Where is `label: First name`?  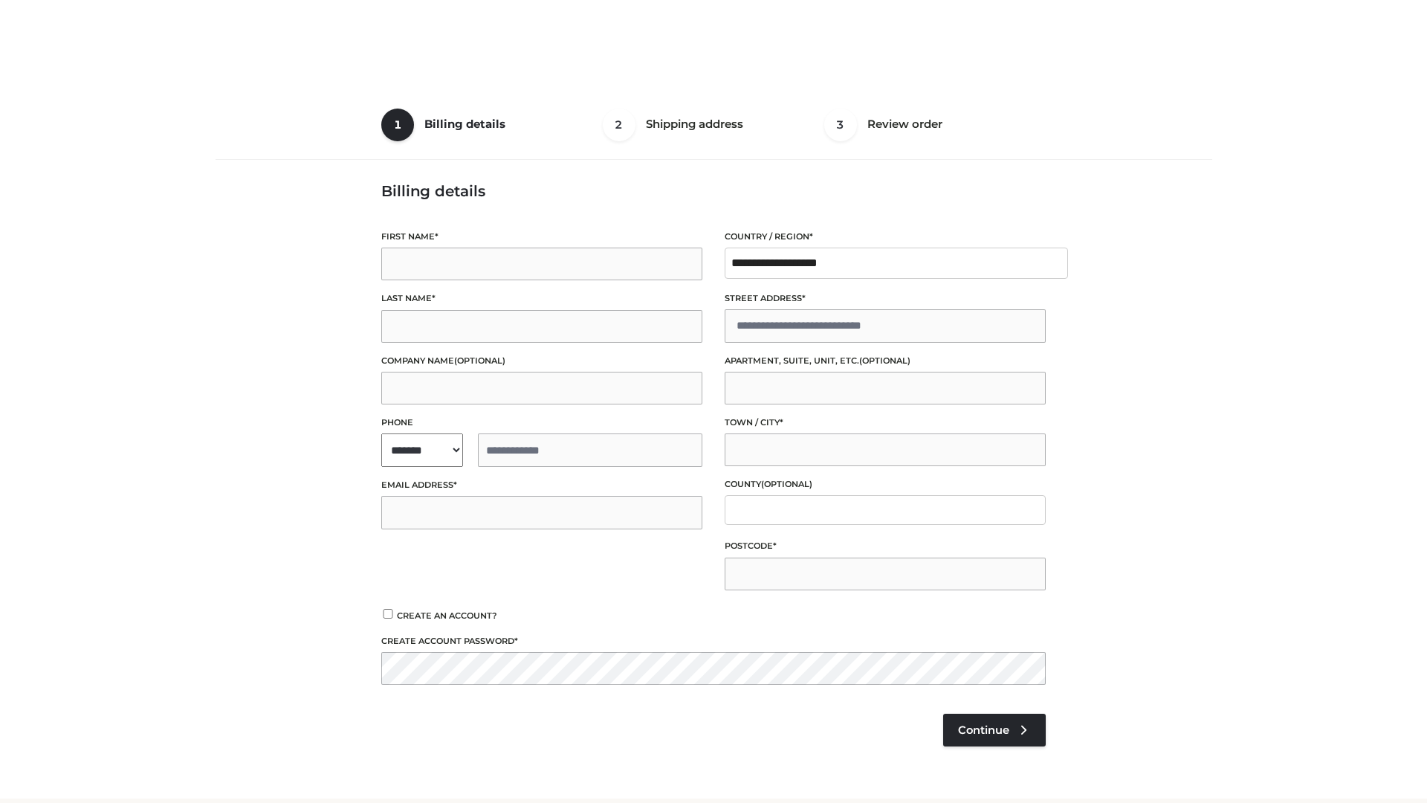 label: First name is located at coordinates (542, 236).